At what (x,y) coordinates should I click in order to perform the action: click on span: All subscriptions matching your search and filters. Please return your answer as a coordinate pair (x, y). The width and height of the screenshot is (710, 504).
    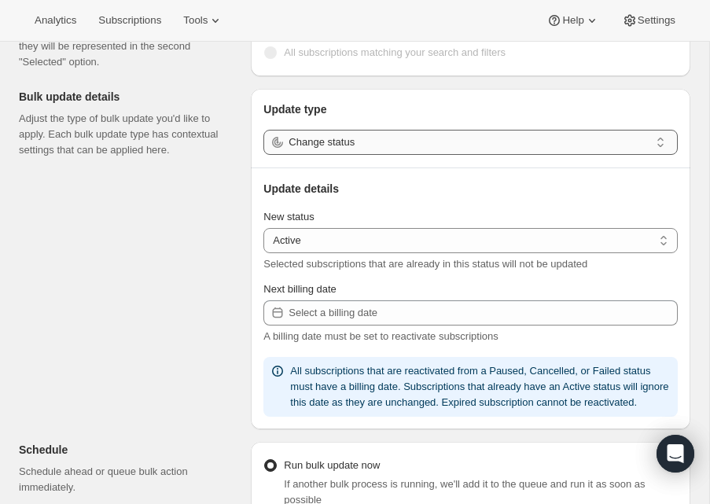
    Looking at the image, I should click on (395, 52).